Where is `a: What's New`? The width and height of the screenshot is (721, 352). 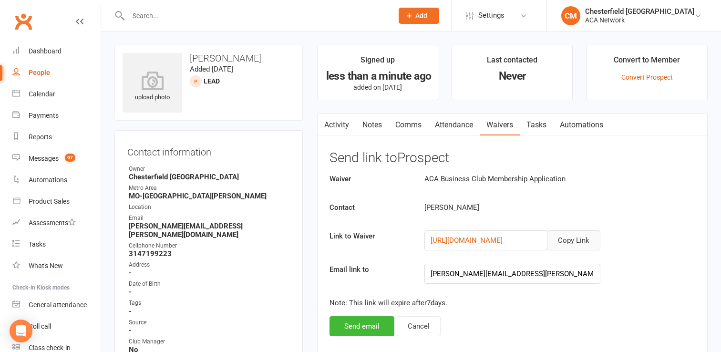 a: What's New is located at coordinates (56, 266).